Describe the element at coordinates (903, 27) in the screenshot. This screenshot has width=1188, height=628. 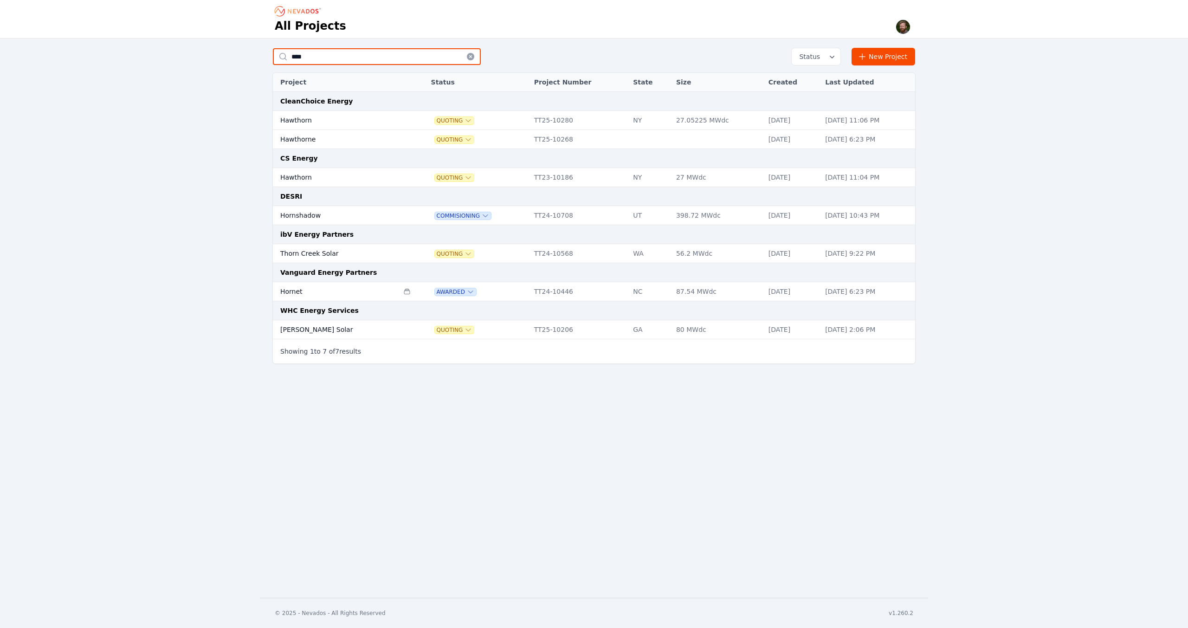
I see `img: Sam Prest` at that location.